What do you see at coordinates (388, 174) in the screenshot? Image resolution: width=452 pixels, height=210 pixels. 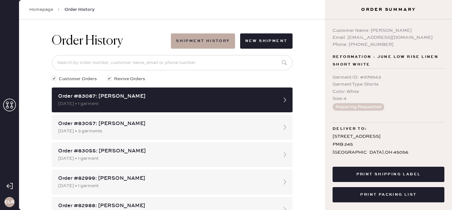 I see `button: Print Shipping Label` at bounding box center [388, 174].